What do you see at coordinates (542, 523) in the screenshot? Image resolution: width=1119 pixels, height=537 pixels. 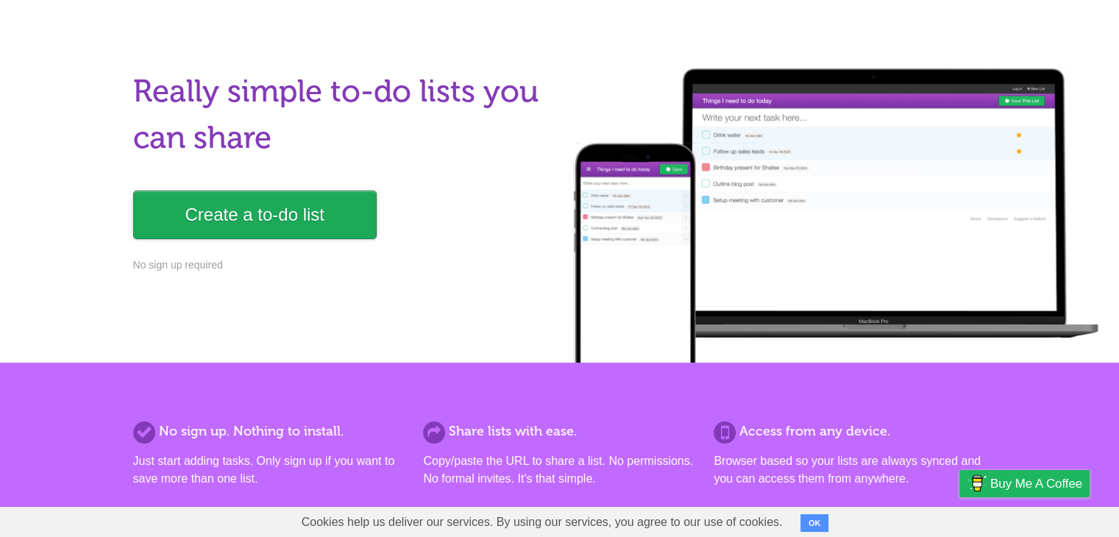 I see `span: Cookies help us deliver our services. By using our services, you agree to our use of cookies.` at bounding box center [542, 523].